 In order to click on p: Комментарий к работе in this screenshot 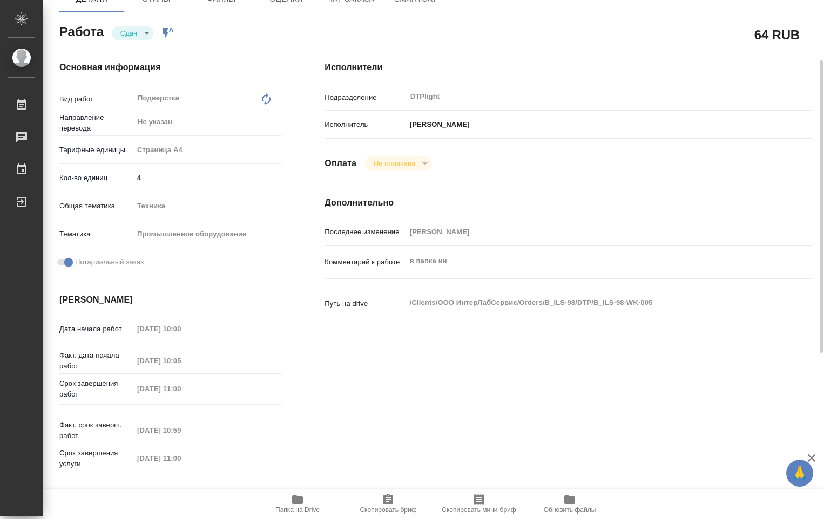, I will do `click(365, 262)`.